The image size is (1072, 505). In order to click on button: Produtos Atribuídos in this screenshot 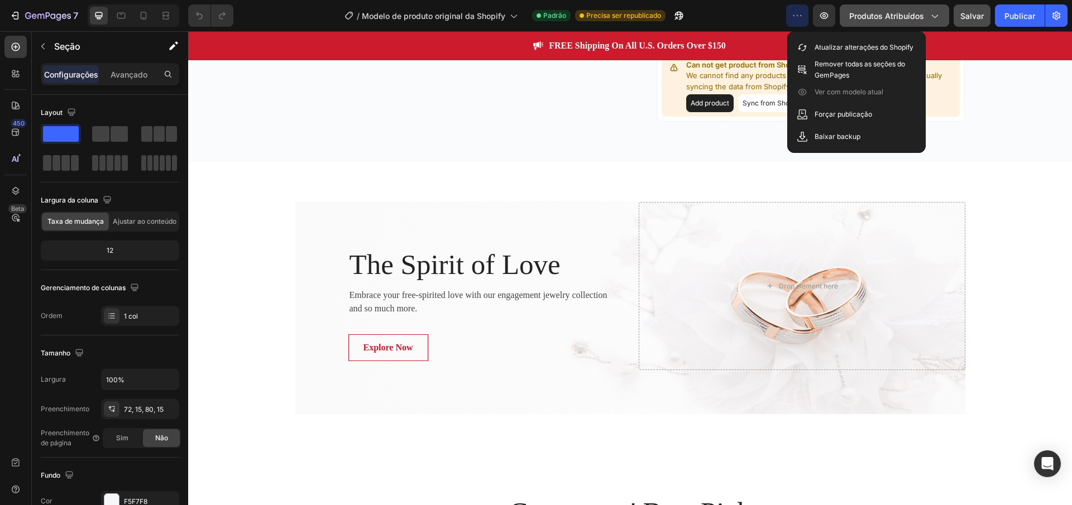, I will do `click(894, 16)`.